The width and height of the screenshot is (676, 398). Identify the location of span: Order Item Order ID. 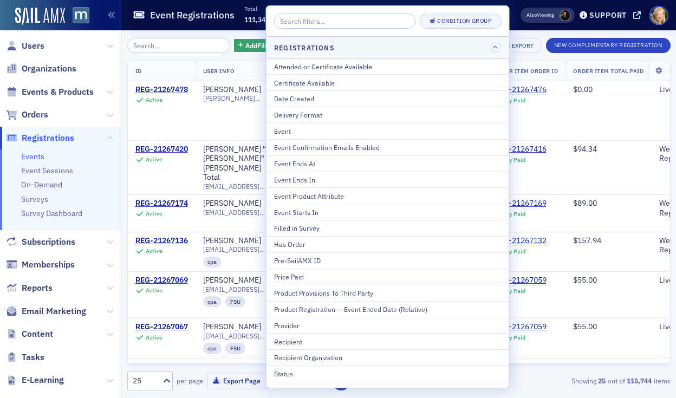
(526, 71).